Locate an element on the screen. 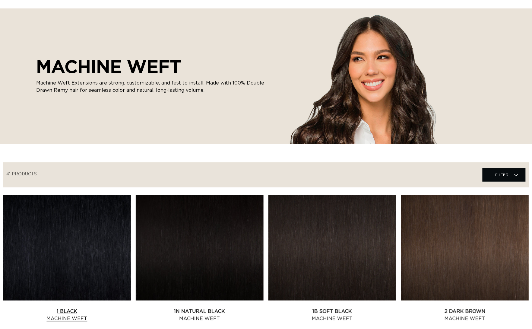 This screenshot has height=329, width=532. summary: Filter is located at coordinates (504, 175).